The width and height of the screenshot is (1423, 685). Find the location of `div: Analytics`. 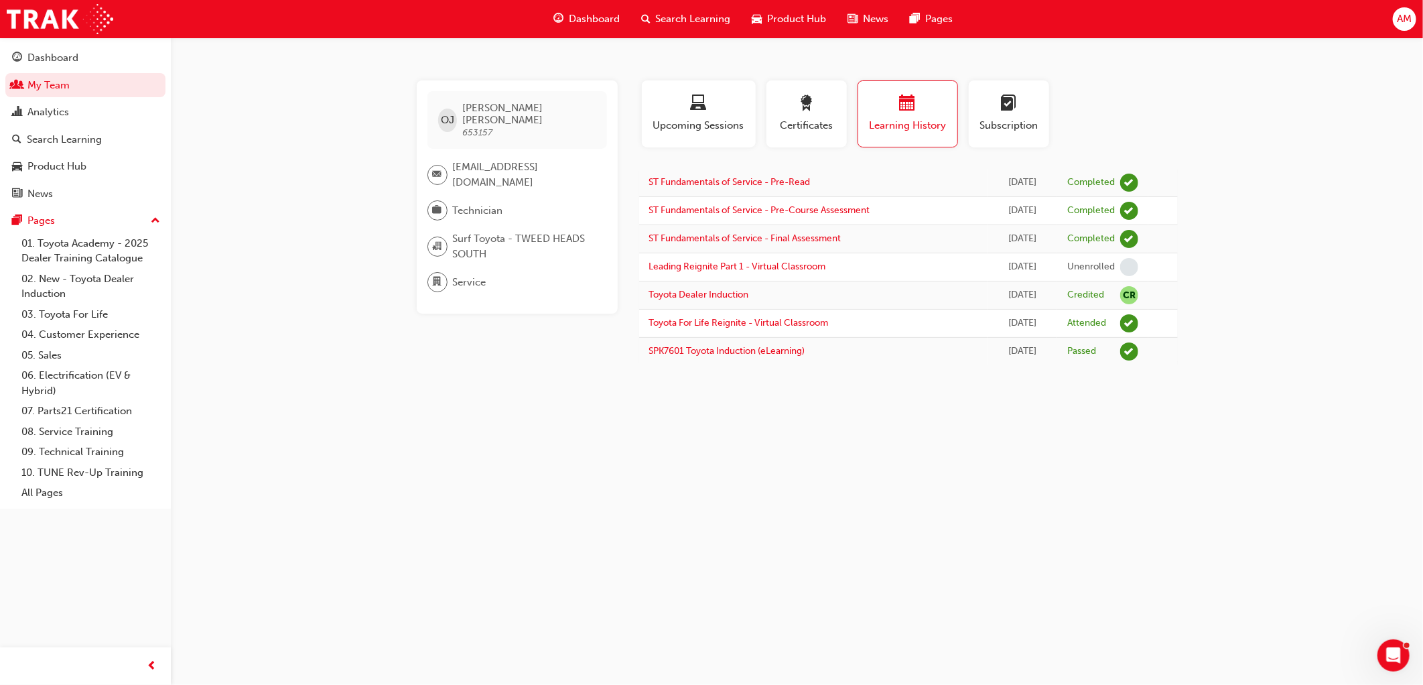

div: Analytics is located at coordinates (48, 112).